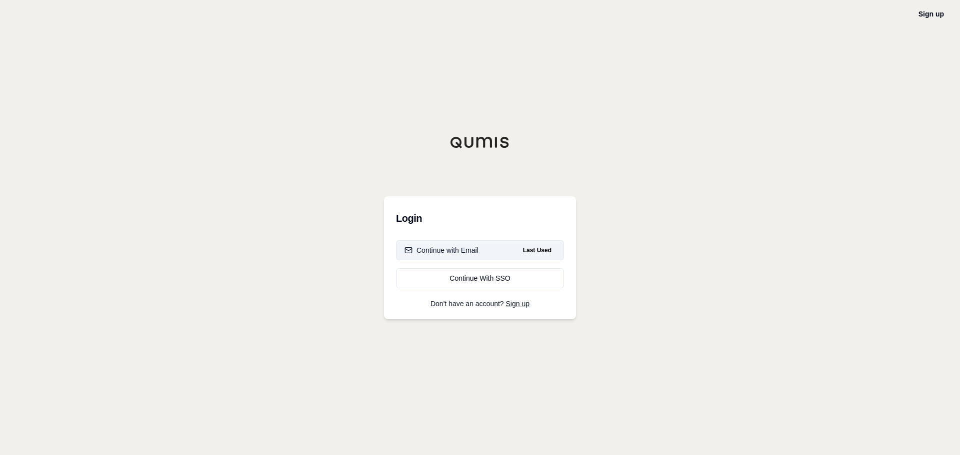 The width and height of the screenshot is (960, 455). Describe the element at coordinates (480, 218) in the screenshot. I see `h3: Login` at that location.